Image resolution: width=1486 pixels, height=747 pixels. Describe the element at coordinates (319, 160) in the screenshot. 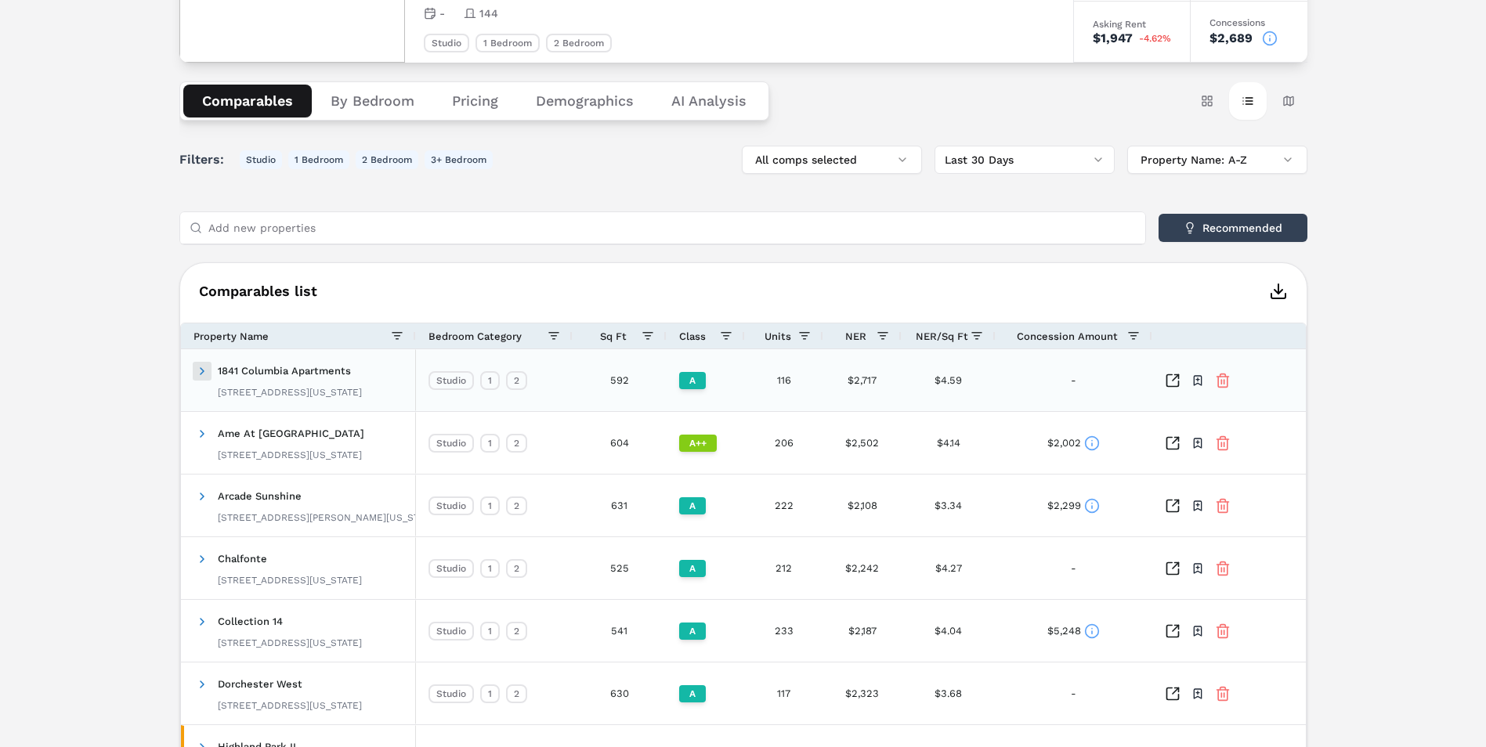

I see `button: 1 Bedroom` at that location.